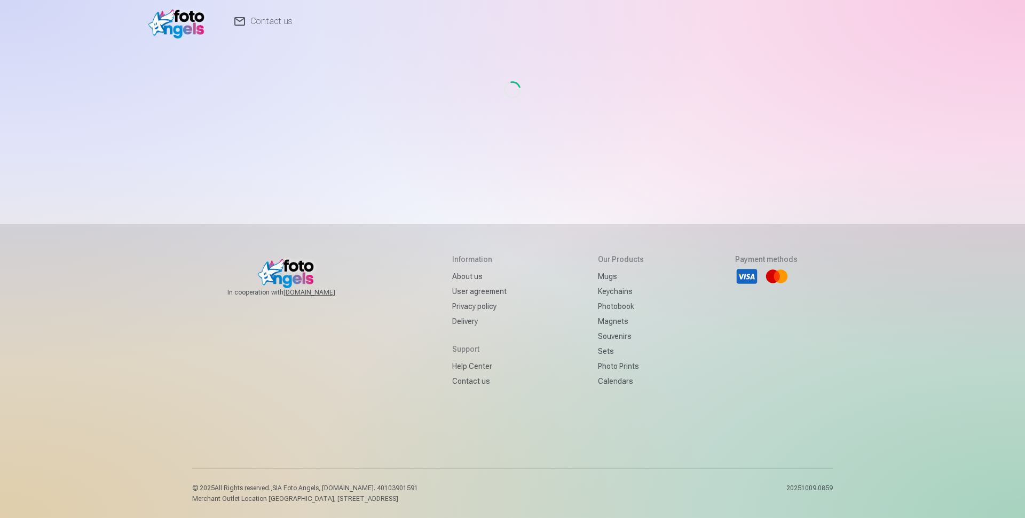 This screenshot has width=1025, height=518. Describe the element at coordinates (480, 381) in the screenshot. I see `a: Contact us` at that location.